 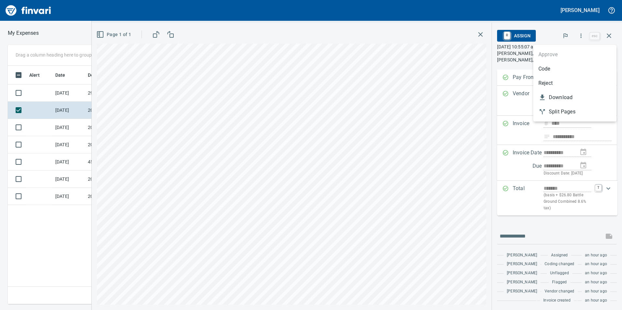 What do you see at coordinates (580, 98) in the screenshot?
I see `span: Download` at bounding box center [580, 98].